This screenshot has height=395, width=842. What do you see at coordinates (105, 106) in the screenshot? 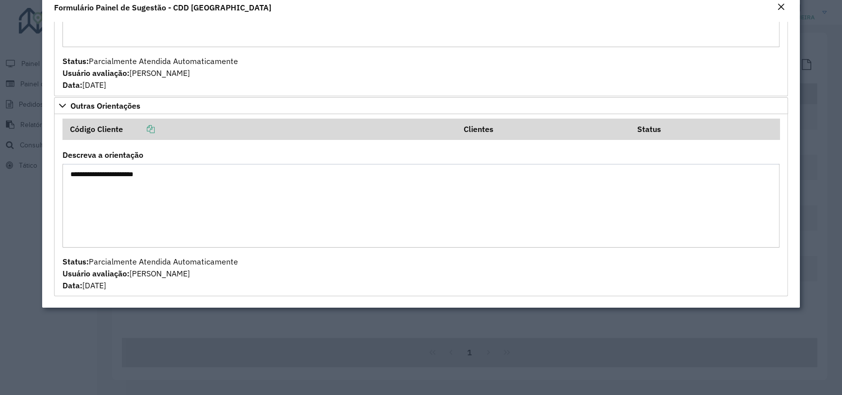
I see `span: Outras Orientações` at bounding box center [105, 106].